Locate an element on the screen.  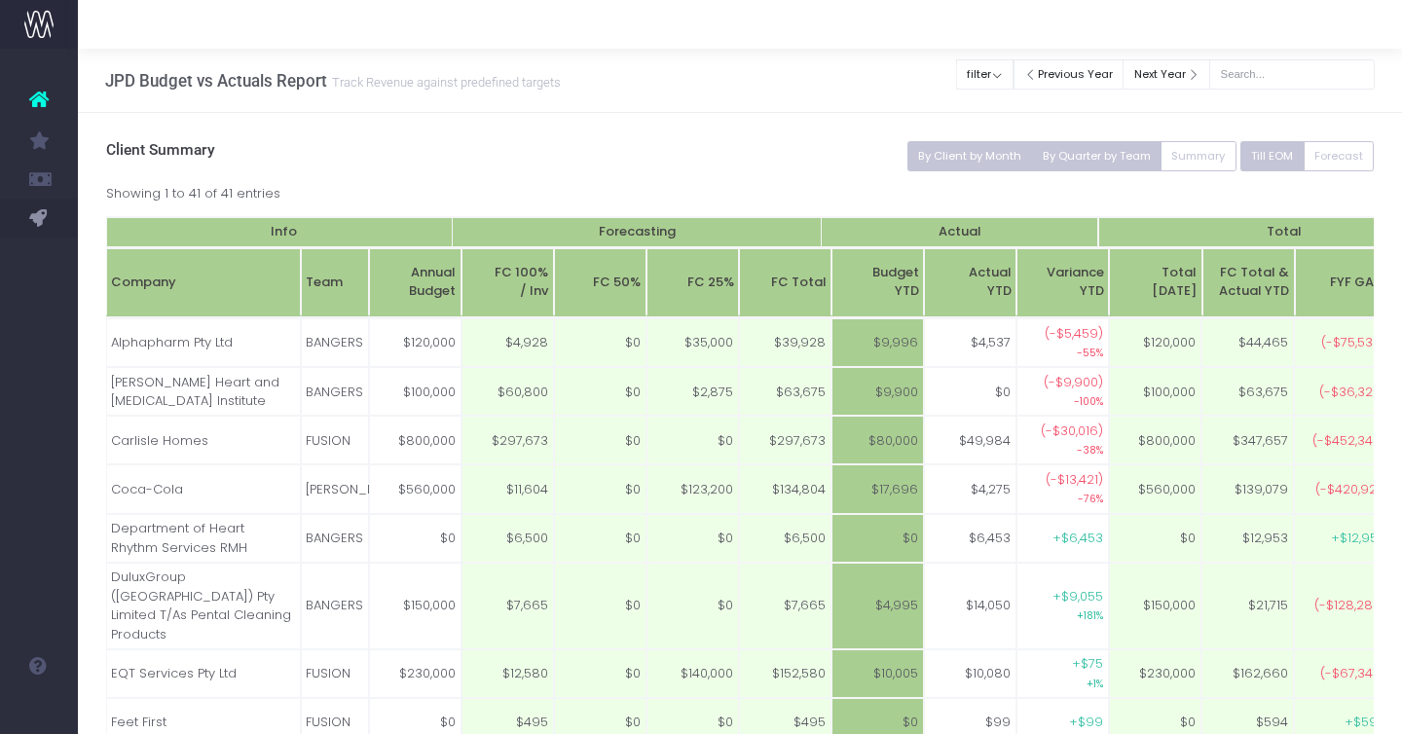
td: $44,465 is located at coordinates (1247, 343).